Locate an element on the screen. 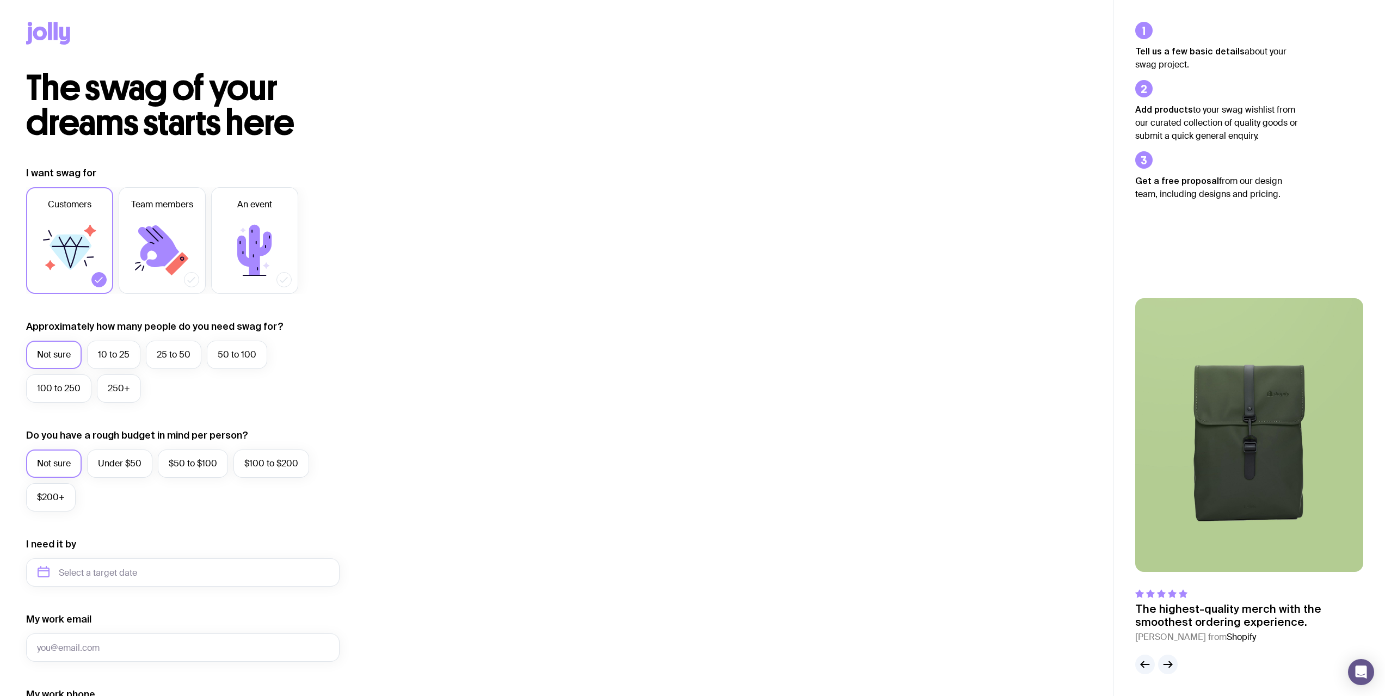  label: My work email is located at coordinates (59, 619).